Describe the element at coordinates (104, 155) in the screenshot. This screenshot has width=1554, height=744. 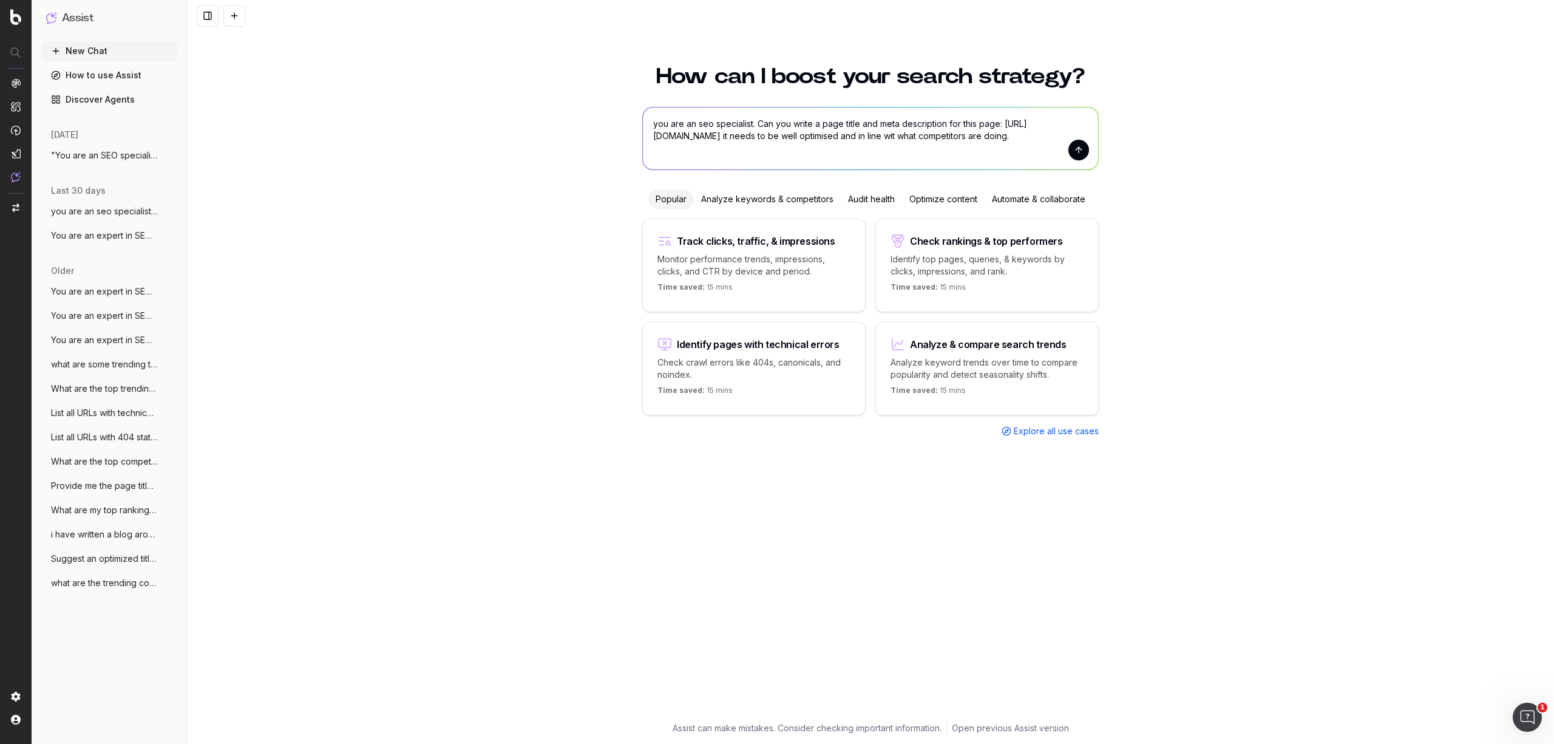
I see `span: "You are an SEO specialist. Write metada` at that location.